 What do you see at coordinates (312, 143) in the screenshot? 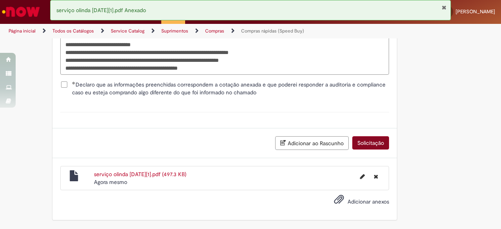
I see `button: Adicionar ao Rascunho` at bounding box center [312, 143].